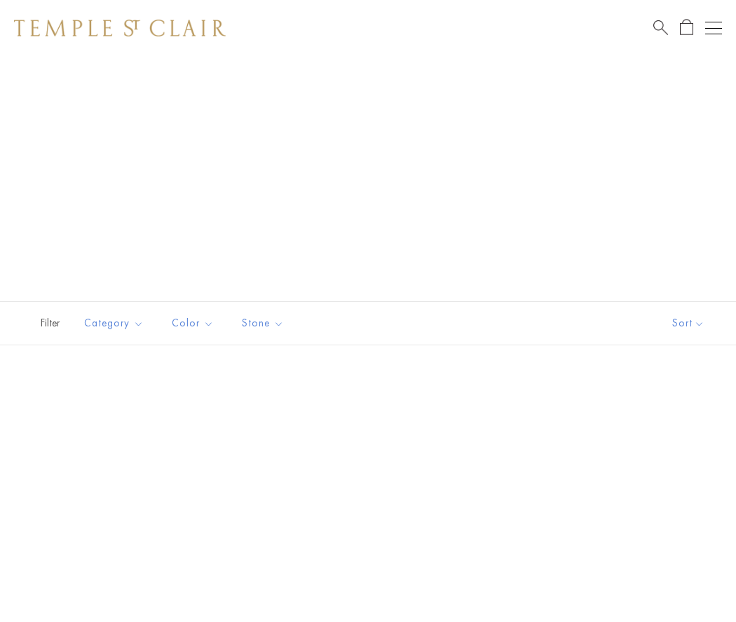 This screenshot has height=622, width=736. What do you see at coordinates (194, 323) in the screenshot?
I see `span: Color` at bounding box center [194, 323].